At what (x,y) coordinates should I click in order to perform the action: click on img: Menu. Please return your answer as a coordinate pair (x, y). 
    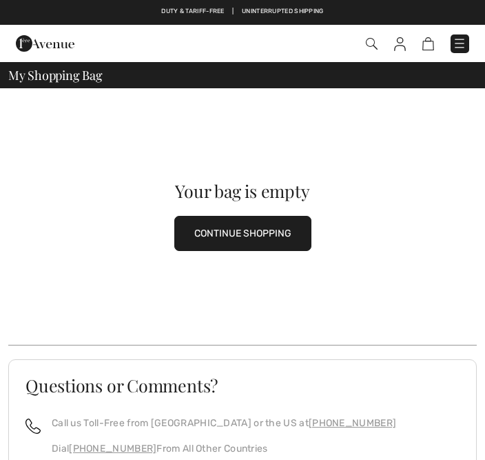
    Looking at the image, I should click on (460, 43).